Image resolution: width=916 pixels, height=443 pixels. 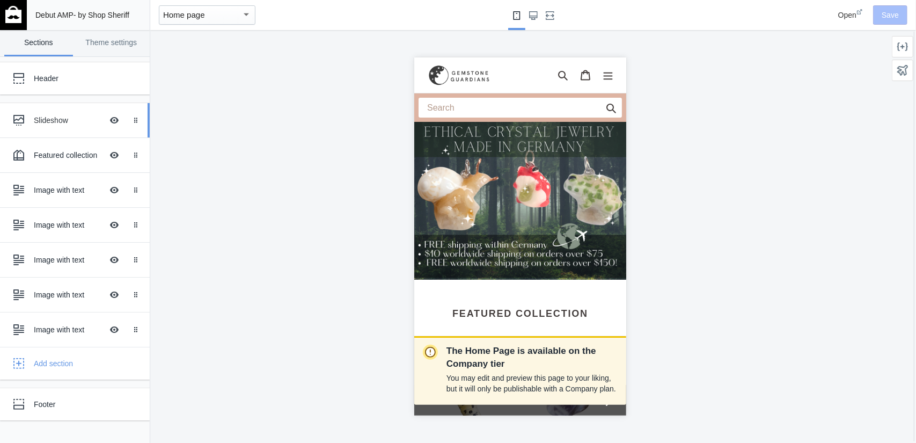 I want to click on mat-select-trigger: Home page, so click(x=184, y=14).